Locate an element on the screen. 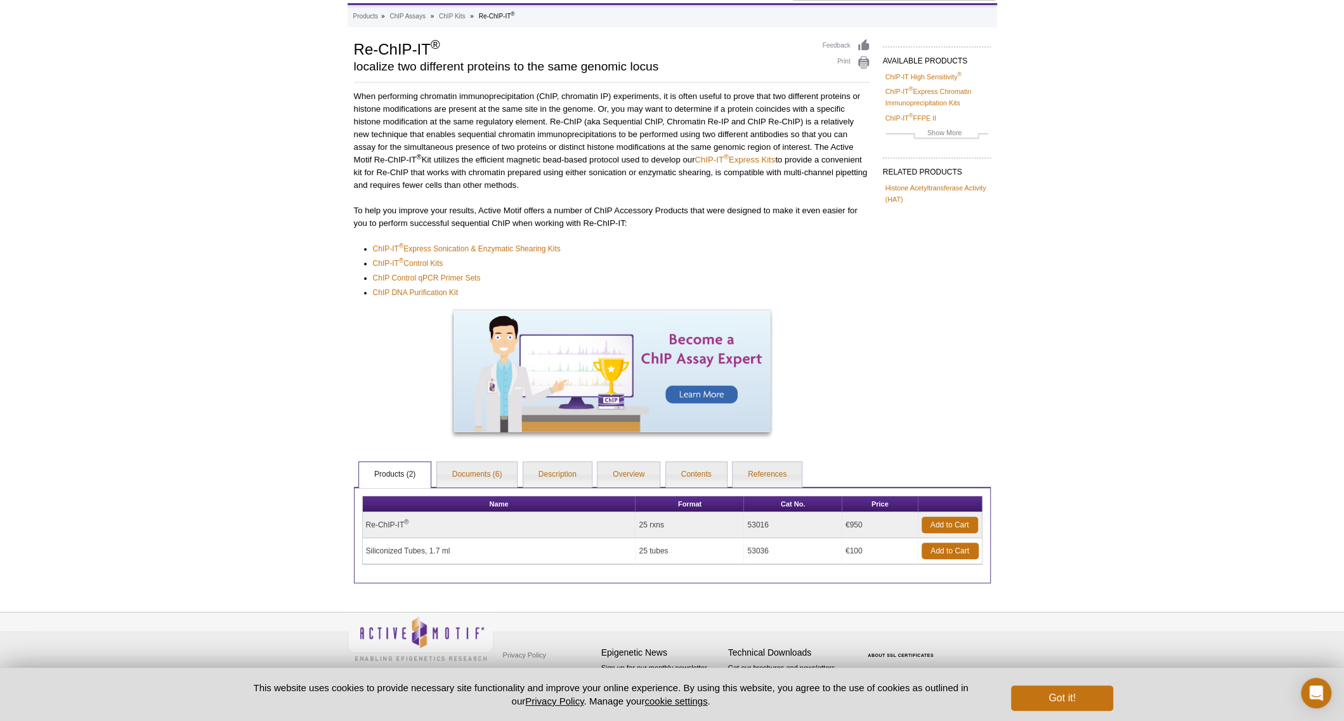 The width and height of the screenshot is (1344, 721). a: Products (2) is located at coordinates (395, 474).